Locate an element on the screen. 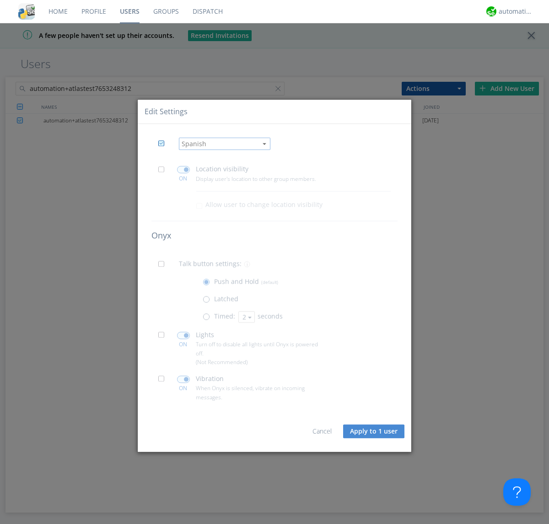 This screenshot has width=549, height=524. img: caret-down-sm.svg is located at coordinates (264, 144).